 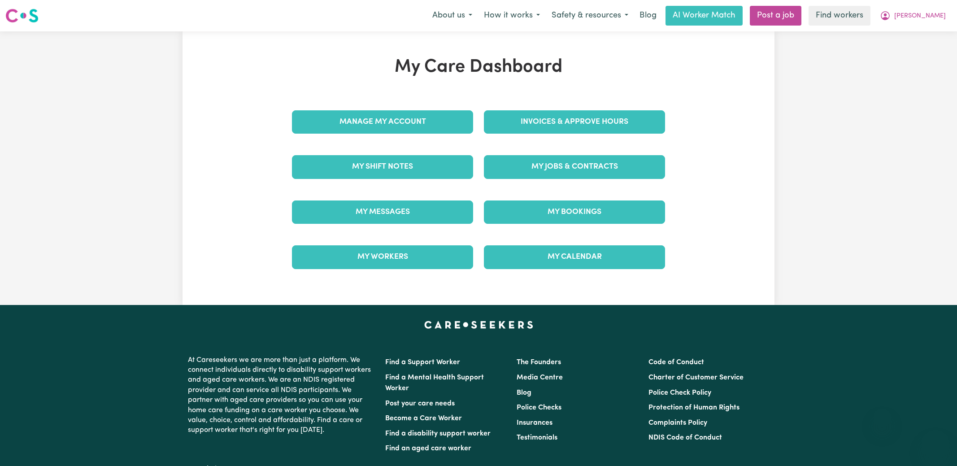 What do you see at coordinates (704, 16) in the screenshot?
I see `a: AI Worker Match` at bounding box center [704, 16].